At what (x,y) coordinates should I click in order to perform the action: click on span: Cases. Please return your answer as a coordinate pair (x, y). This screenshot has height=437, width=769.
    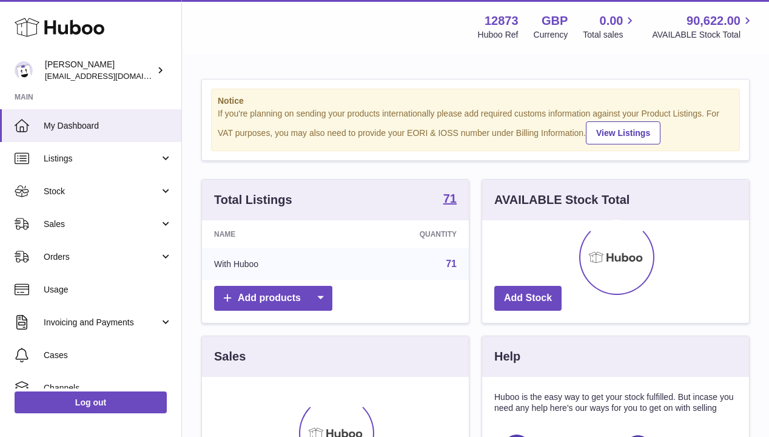
    Looking at the image, I should click on (108, 355).